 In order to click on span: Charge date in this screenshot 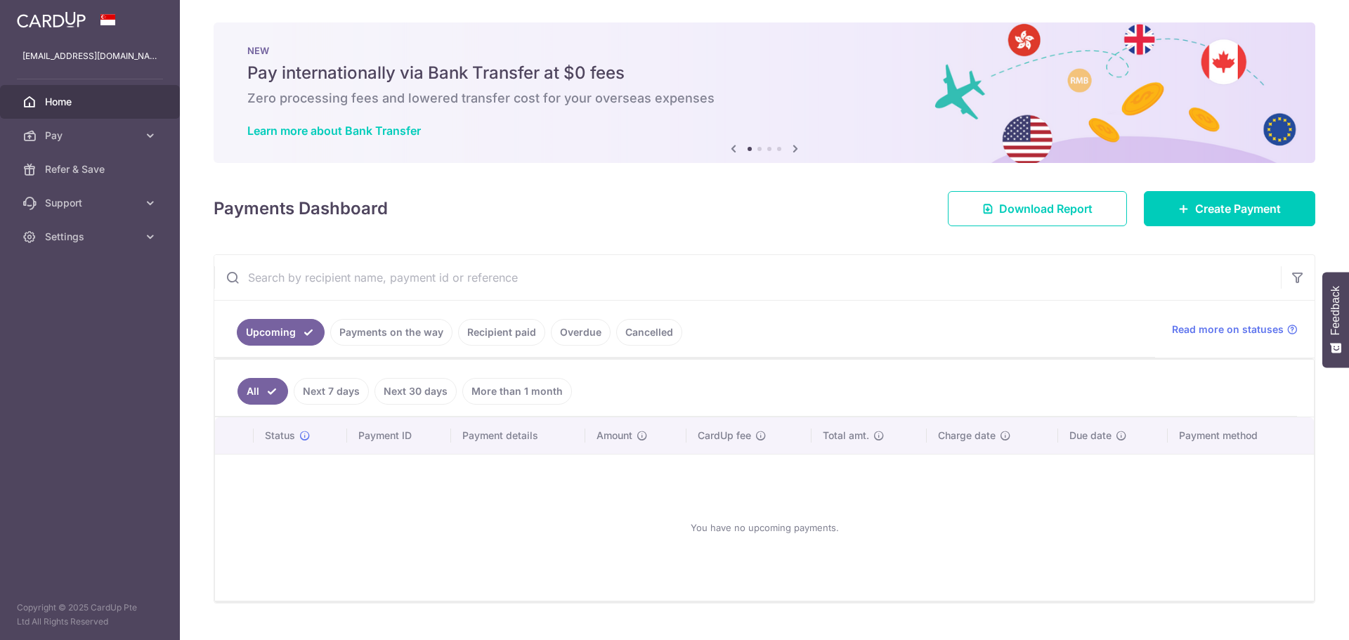, I will do `click(967, 436)`.